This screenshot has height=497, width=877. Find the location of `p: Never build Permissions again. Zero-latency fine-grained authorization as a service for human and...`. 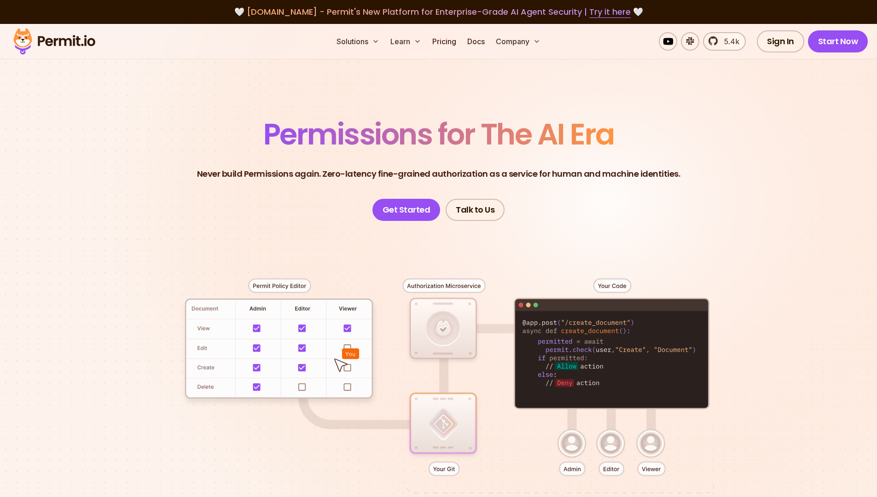

p: Never build Permissions again. Zero-latency fine-grained authorization as a service for human and... is located at coordinates (439, 174).